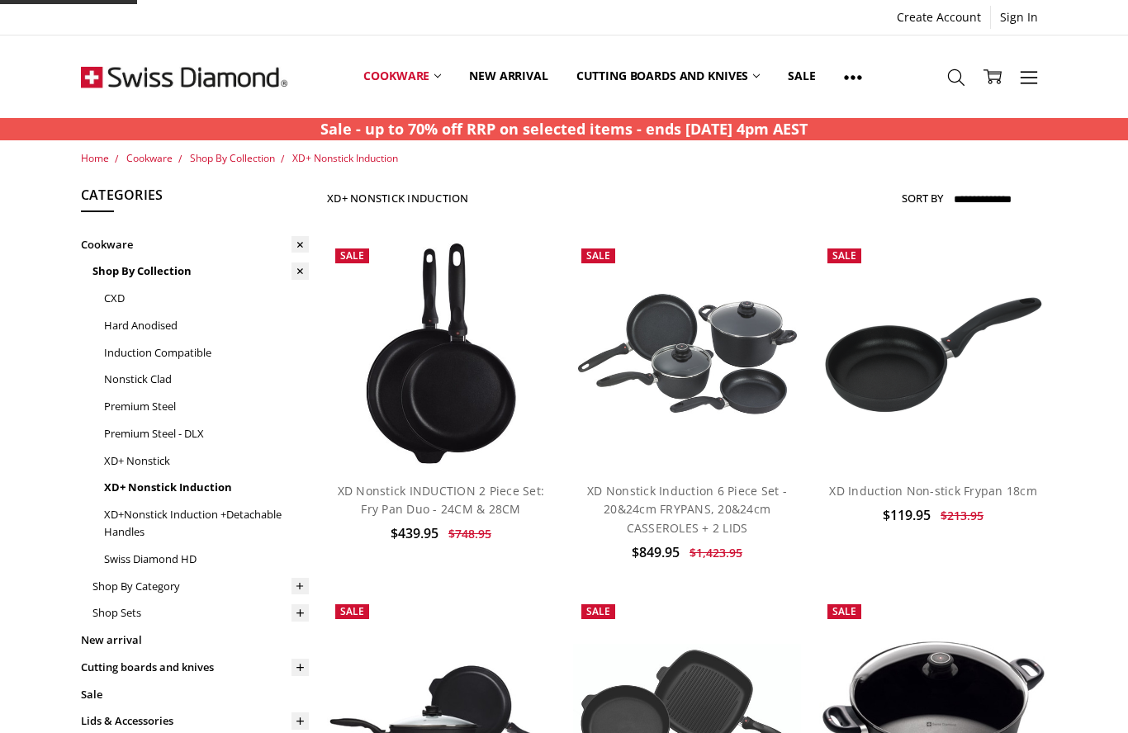 The image size is (1128, 733). What do you see at coordinates (939, 17) in the screenshot?
I see `a: Create Account` at bounding box center [939, 17].